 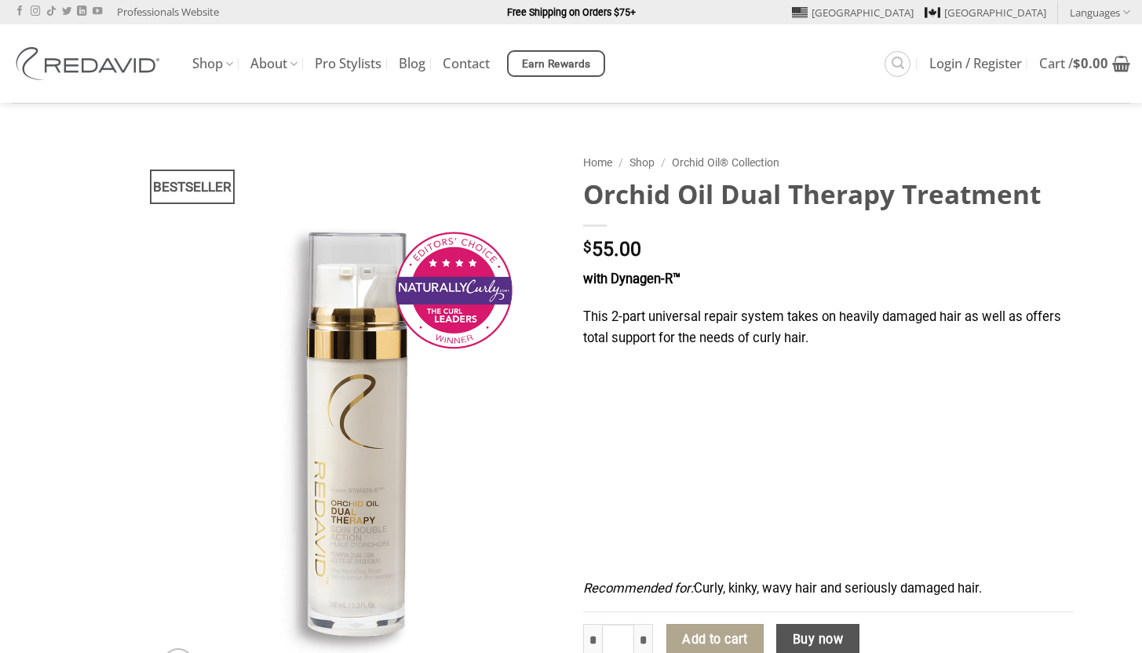 What do you see at coordinates (632, 279) in the screenshot?
I see `strong: with Dynagen-R™` at bounding box center [632, 279].